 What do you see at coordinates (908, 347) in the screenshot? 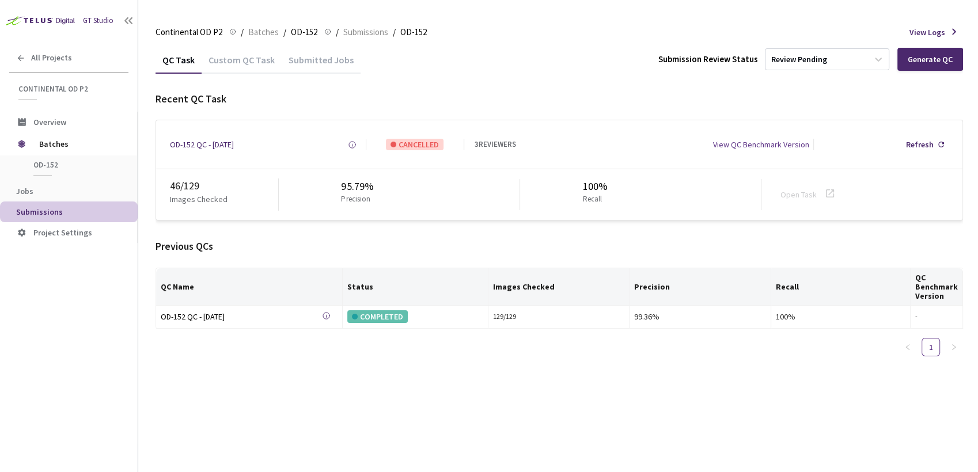
I see `li: Previous Page` at bounding box center [908, 347].